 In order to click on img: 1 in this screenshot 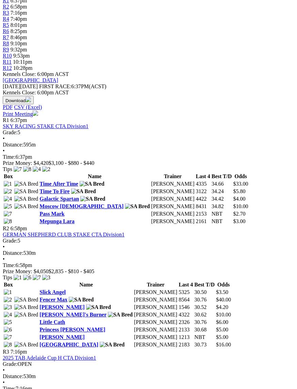, I will do `click(8, 184)`.